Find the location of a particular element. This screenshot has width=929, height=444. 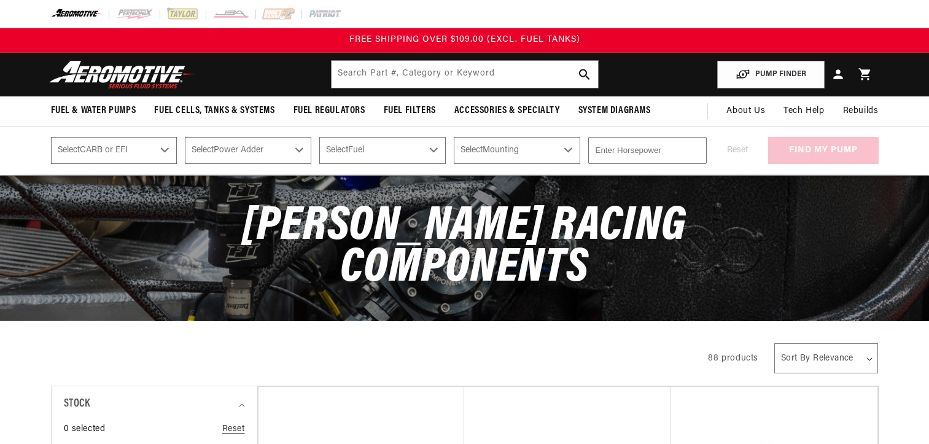

span: Fuel & Water Pumps is located at coordinates (93, 110).